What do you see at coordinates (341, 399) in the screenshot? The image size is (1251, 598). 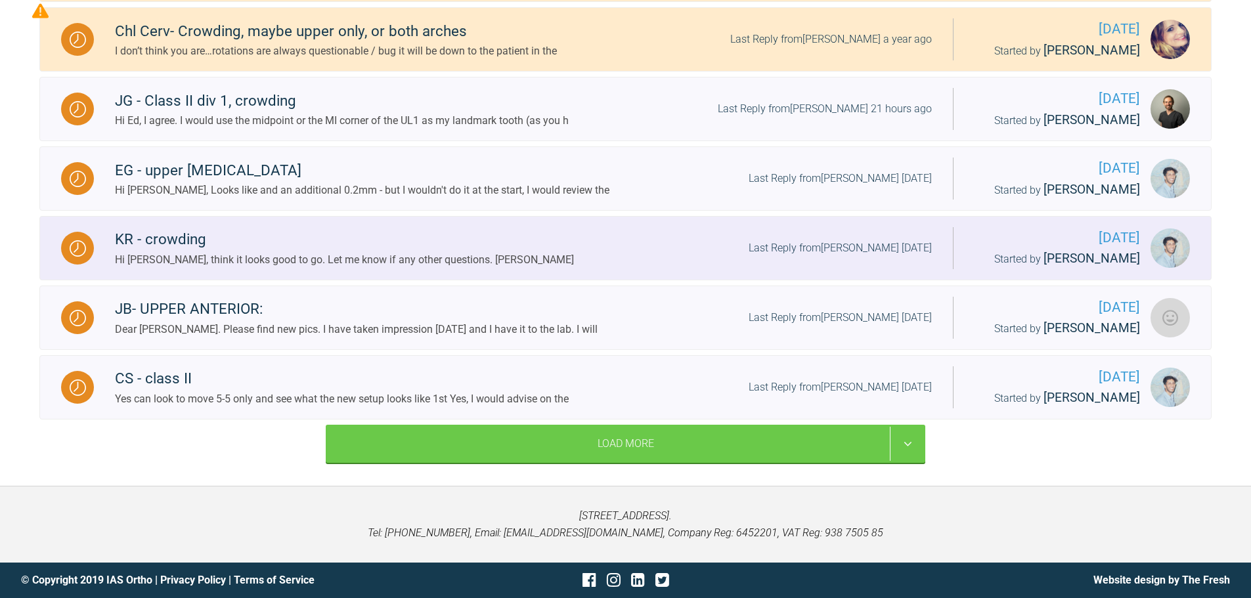 I see `div: Yes can look to move 5-5 only and see what the new setup looks like 1st Yes, I would advise on the` at bounding box center [341, 399].